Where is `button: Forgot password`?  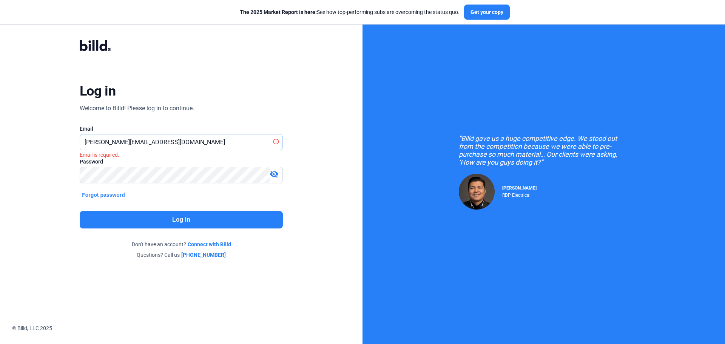
button: Forgot password is located at coordinates (104, 195).